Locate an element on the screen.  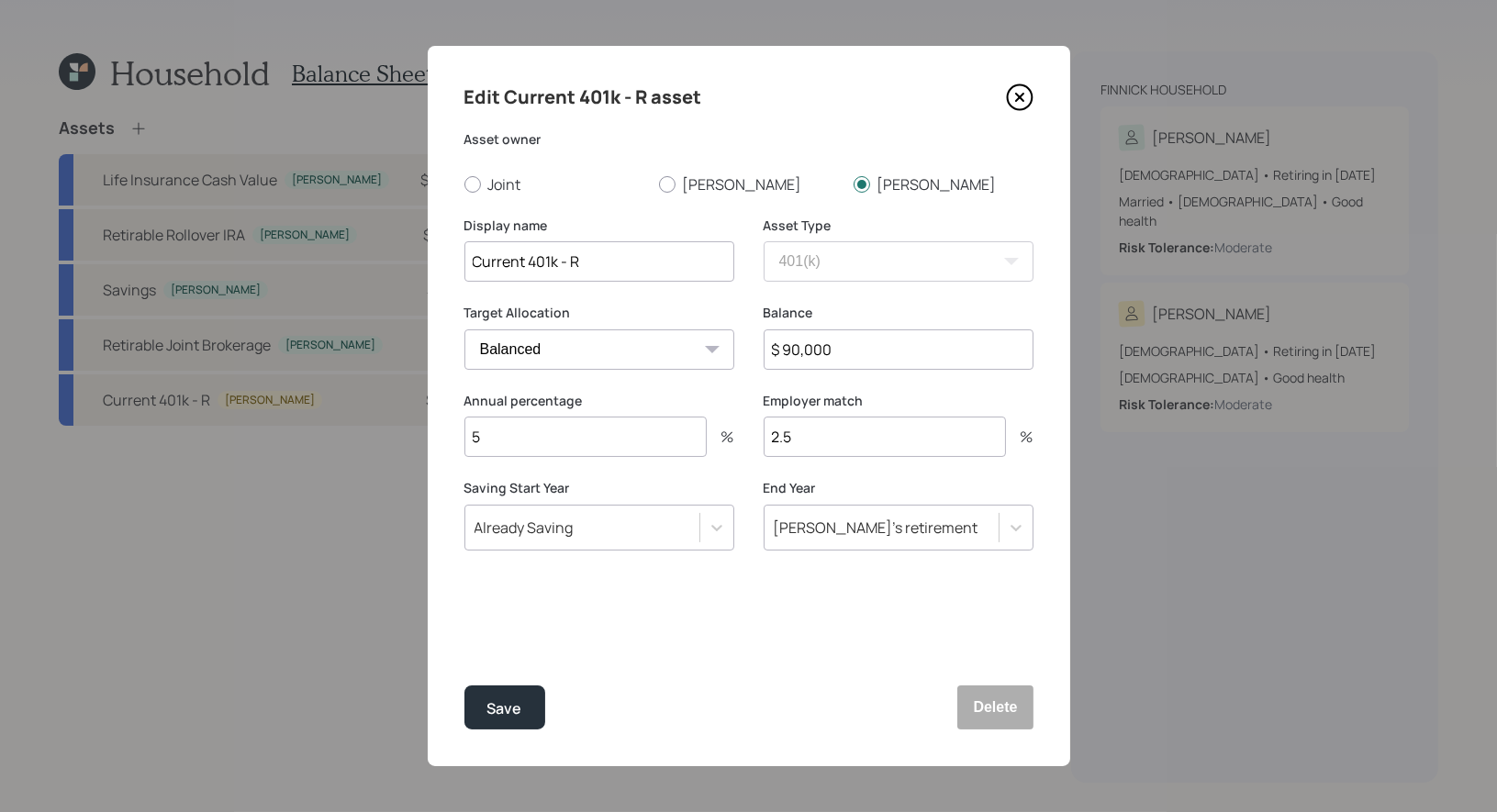
label: Joint is located at coordinates (554, 184).